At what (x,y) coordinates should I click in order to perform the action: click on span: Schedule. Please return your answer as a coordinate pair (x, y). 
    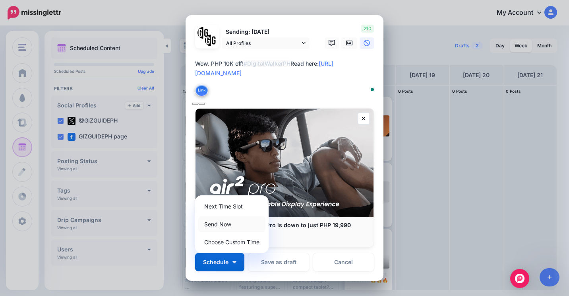
    Looking at the image, I should click on (216, 262).